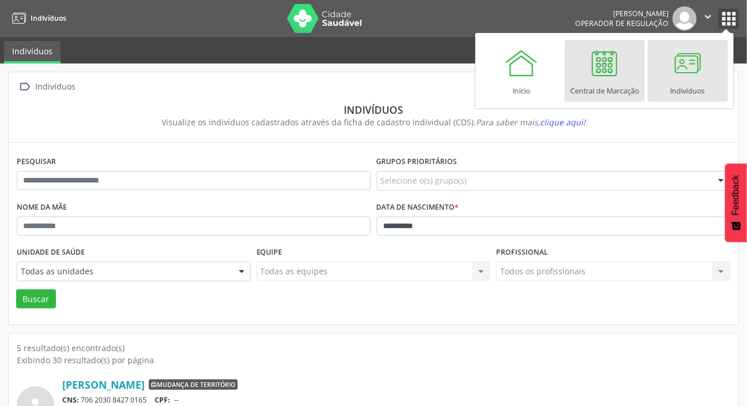  I want to click on span: Todas as unidades, so click(124, 271).